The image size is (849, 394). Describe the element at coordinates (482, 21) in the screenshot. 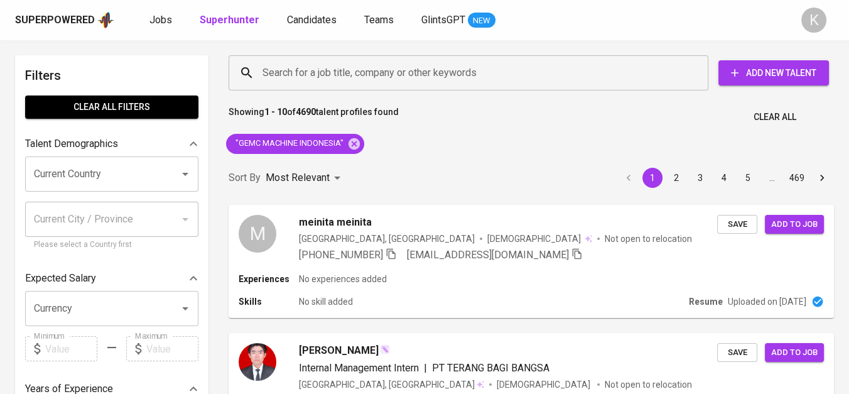

I see `span: NEW` at that location.